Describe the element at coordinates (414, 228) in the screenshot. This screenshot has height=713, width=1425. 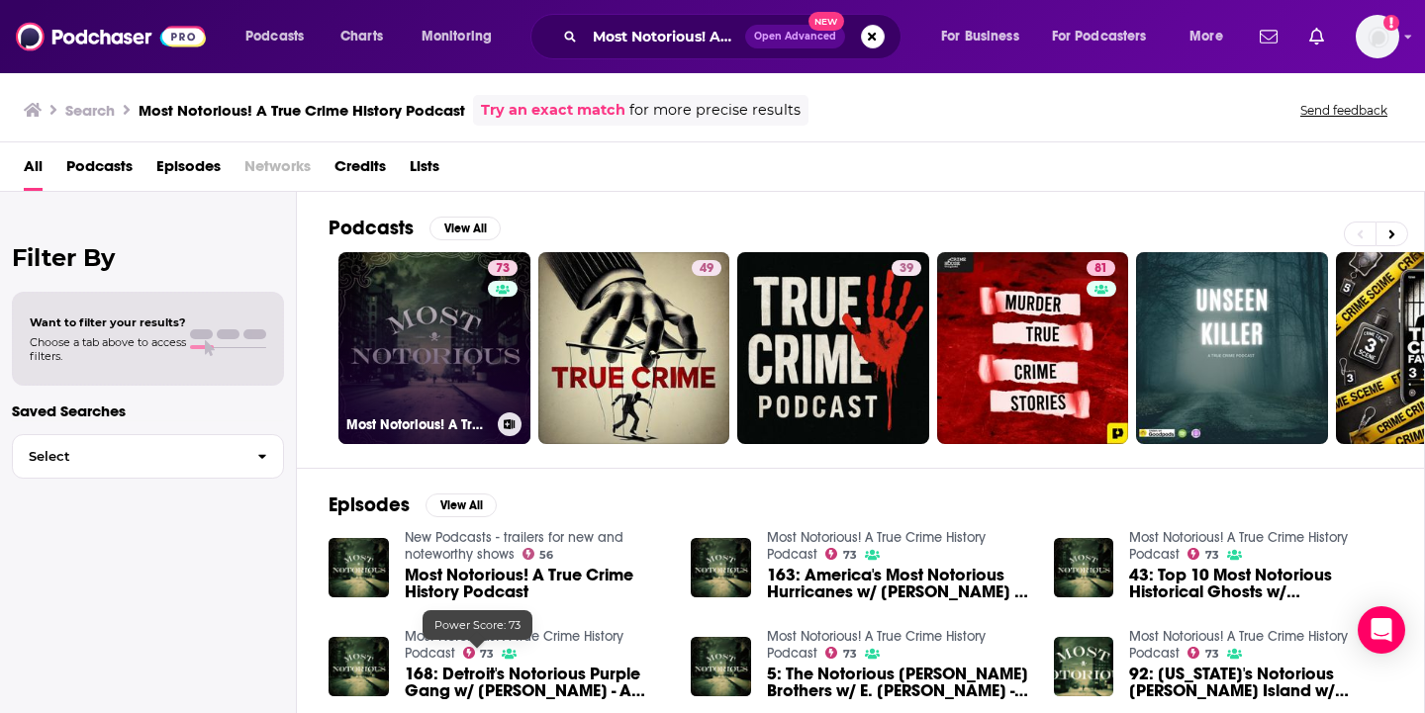
I see `a: PodcastsView All` at that location.